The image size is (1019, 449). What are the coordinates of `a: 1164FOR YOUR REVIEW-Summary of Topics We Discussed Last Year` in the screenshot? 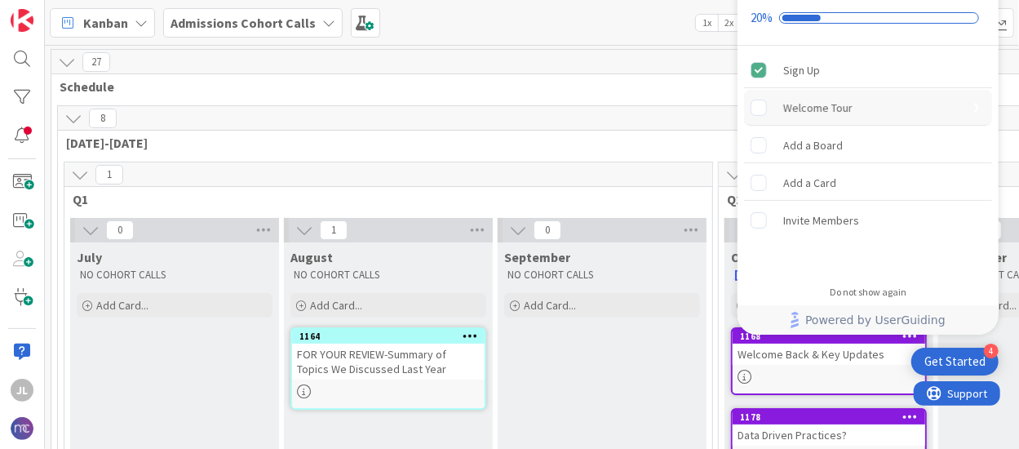 It's located at (388, 368).